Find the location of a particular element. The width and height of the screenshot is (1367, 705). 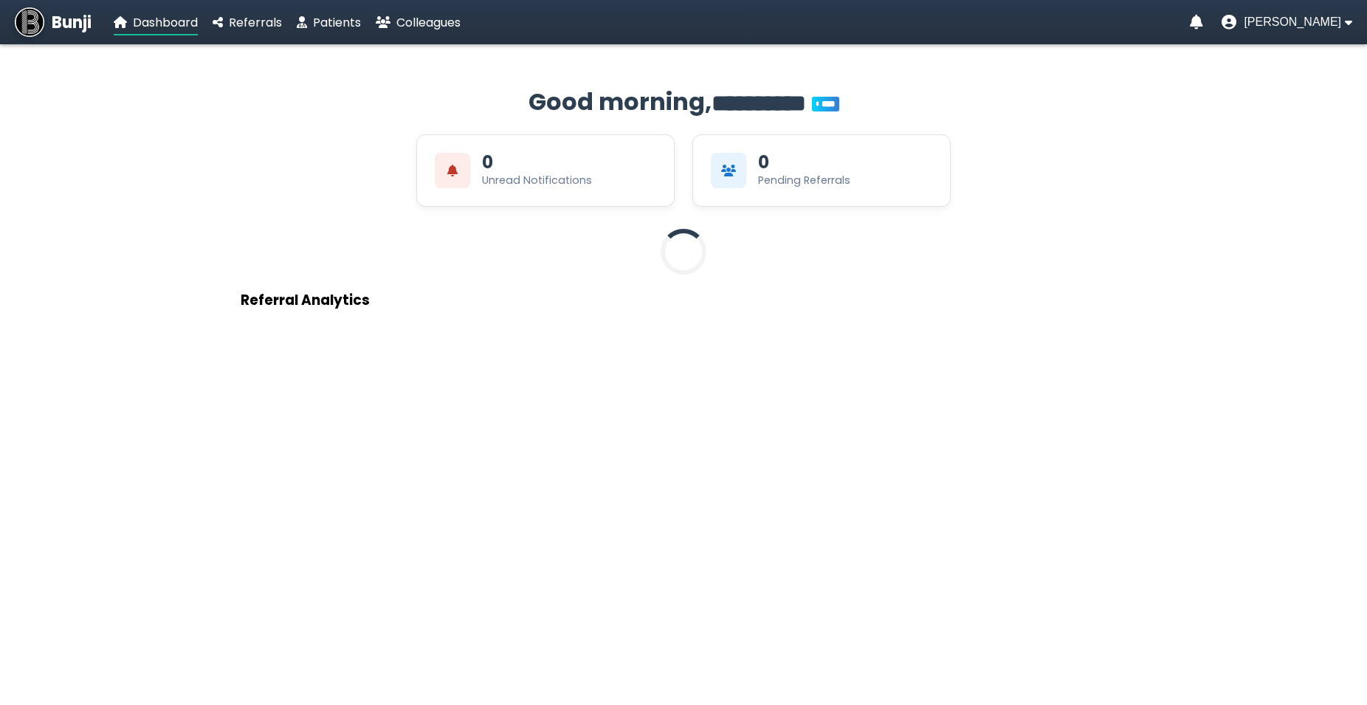

img: Bunji Dental Referral Management is located at coordinates (30, 22).